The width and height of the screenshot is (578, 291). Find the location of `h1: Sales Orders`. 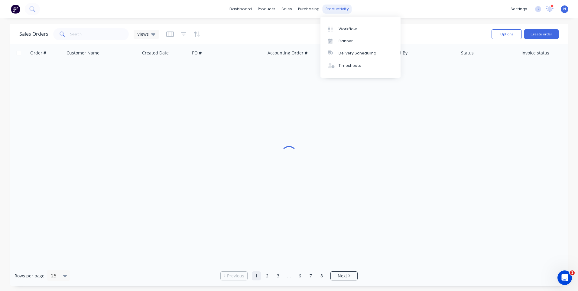

h1: Sales Orders is located at coordinates (34, 34).